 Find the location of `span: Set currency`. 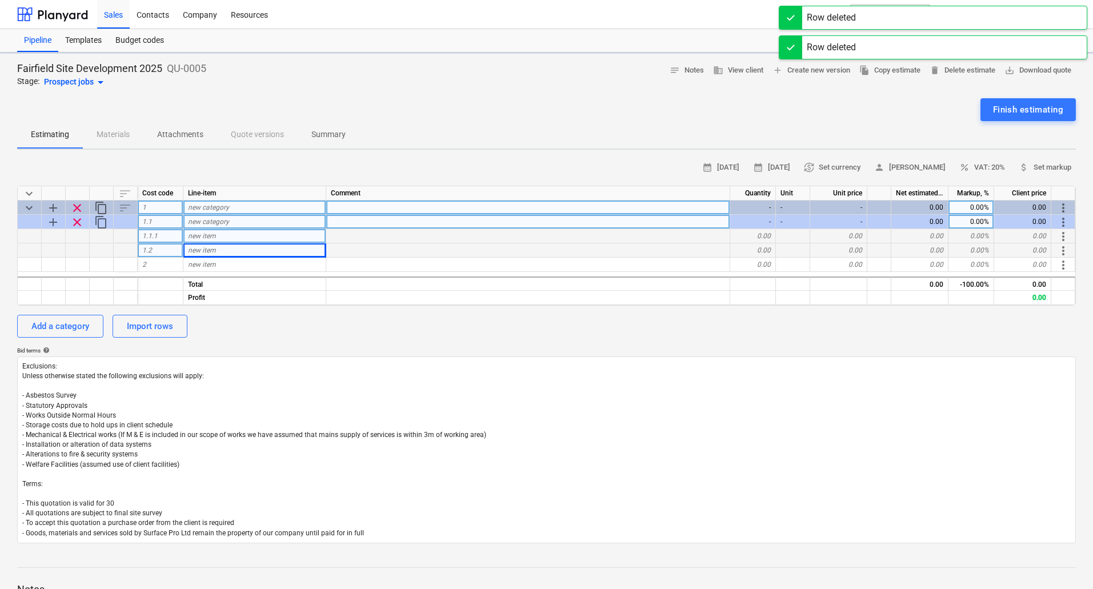

span: Set currency is located at coordinates (832, 167).